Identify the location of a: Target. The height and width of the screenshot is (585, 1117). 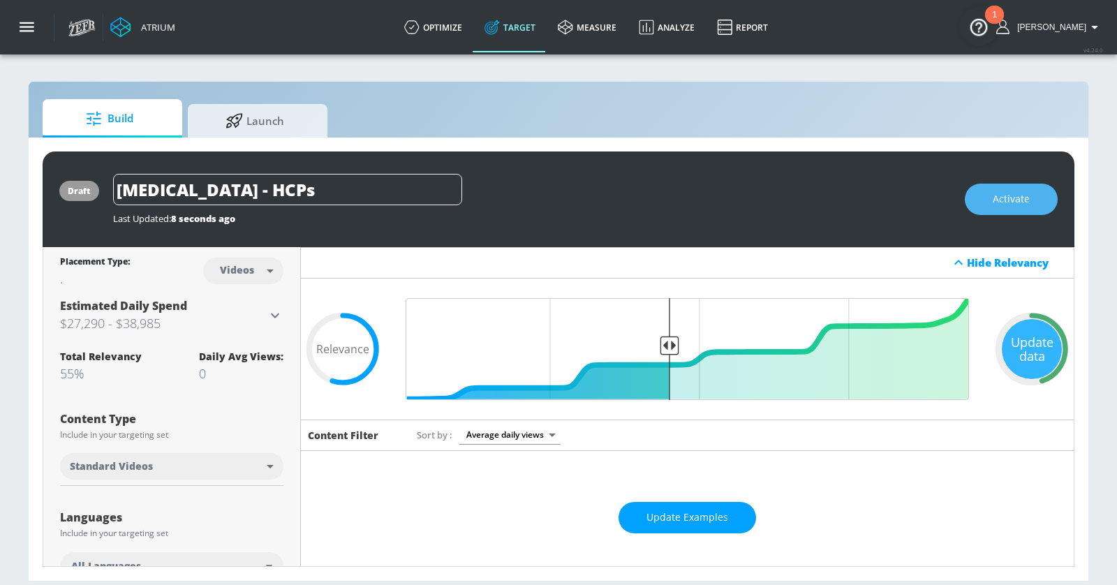
(510, 27).